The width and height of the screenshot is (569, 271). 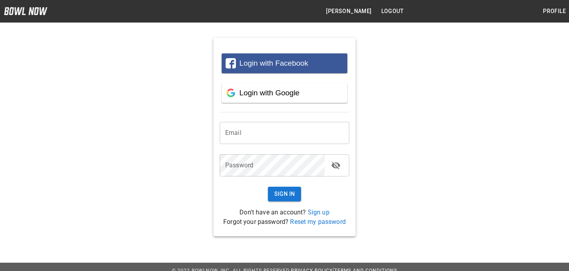 I want to click on button: Logout, so click(x=393, y=11).